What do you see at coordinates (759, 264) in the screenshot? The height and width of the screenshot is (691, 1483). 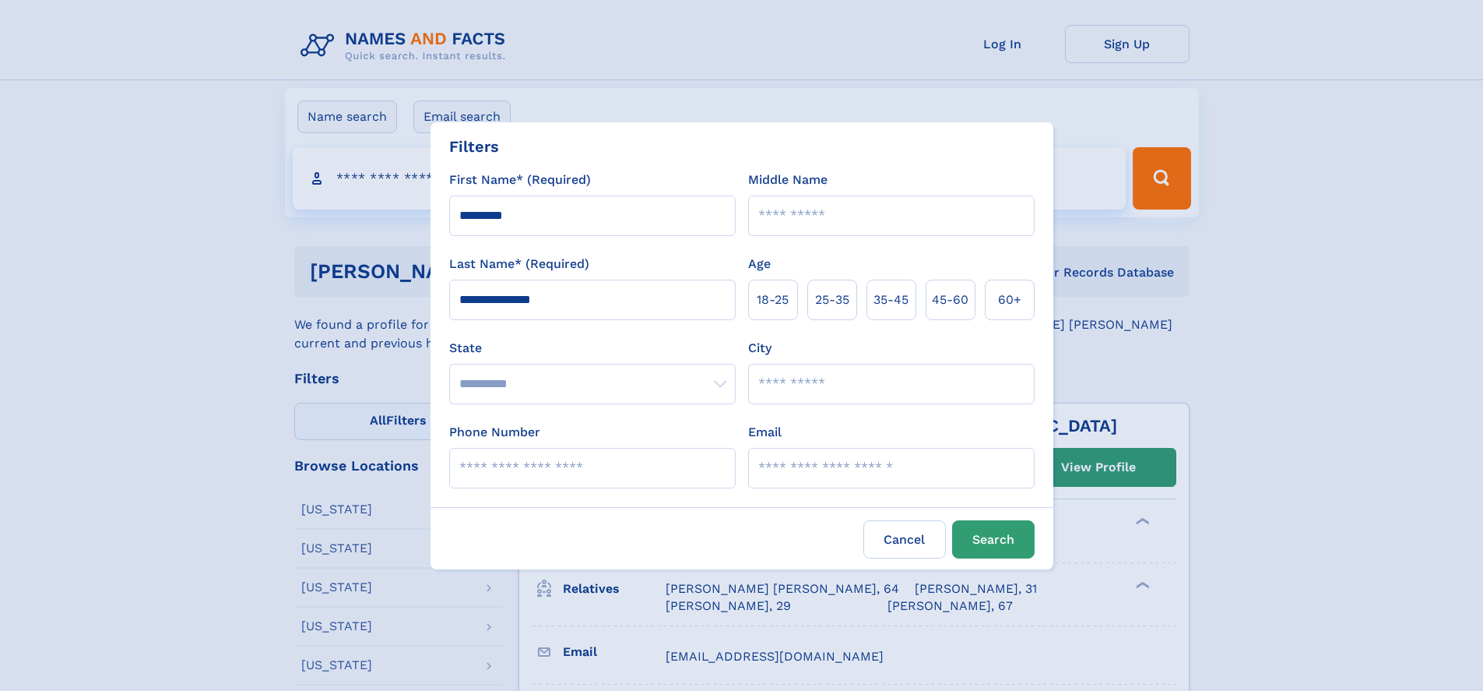 I see `label: Age` at bounding box center [759, 264].